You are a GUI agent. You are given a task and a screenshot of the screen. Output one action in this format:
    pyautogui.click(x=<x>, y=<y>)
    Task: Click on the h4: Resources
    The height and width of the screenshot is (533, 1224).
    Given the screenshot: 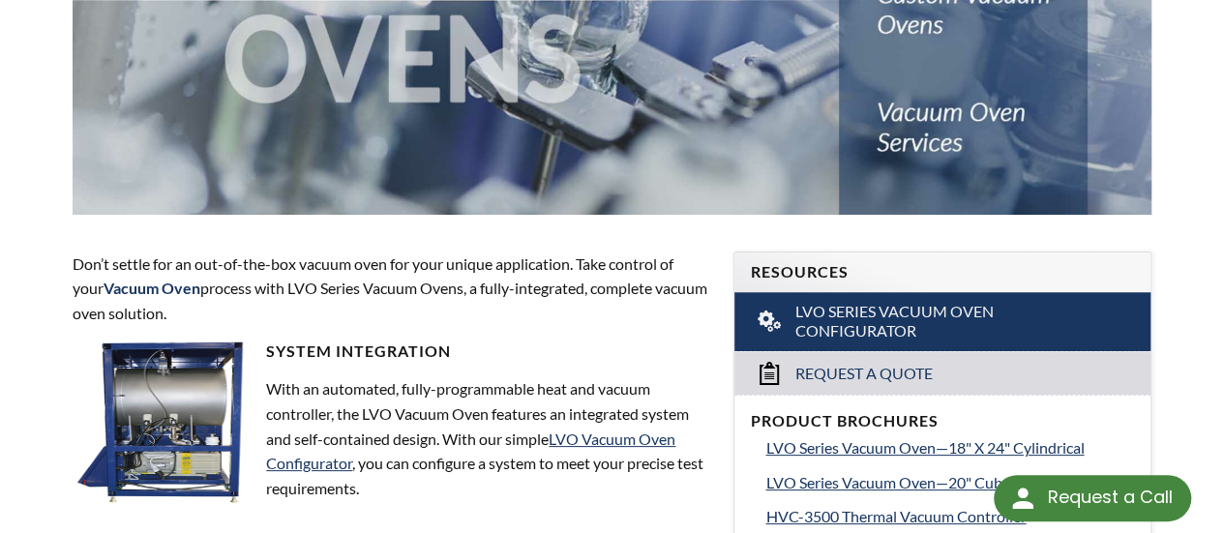 What is the action you would take?
    pyautogui.click(x=941, y=272)
    